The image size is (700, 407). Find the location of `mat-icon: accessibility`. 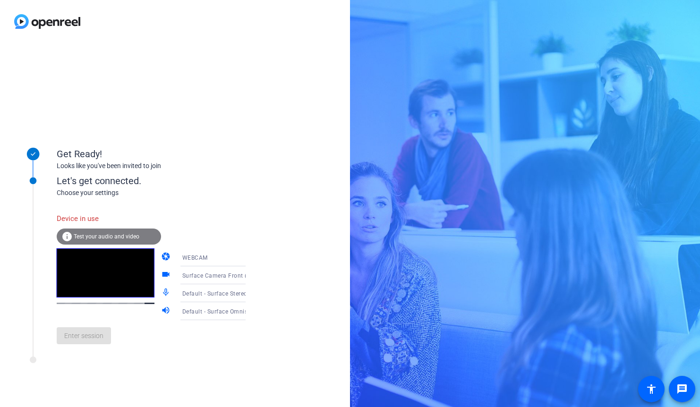

mat-icon: accessibility is located at coordinates (652, 389).